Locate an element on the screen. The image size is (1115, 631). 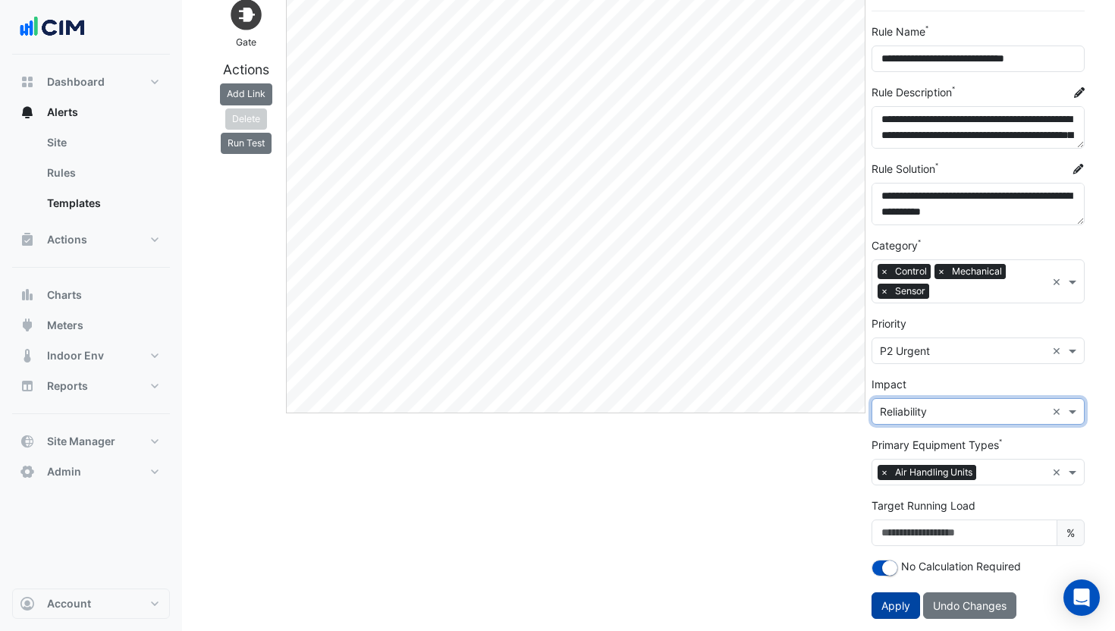
span: Actions is located at coordinates (67, 240).